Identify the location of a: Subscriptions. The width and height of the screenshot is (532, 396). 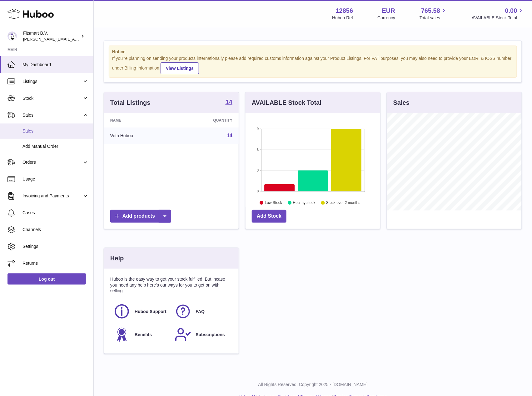
(202, 335).